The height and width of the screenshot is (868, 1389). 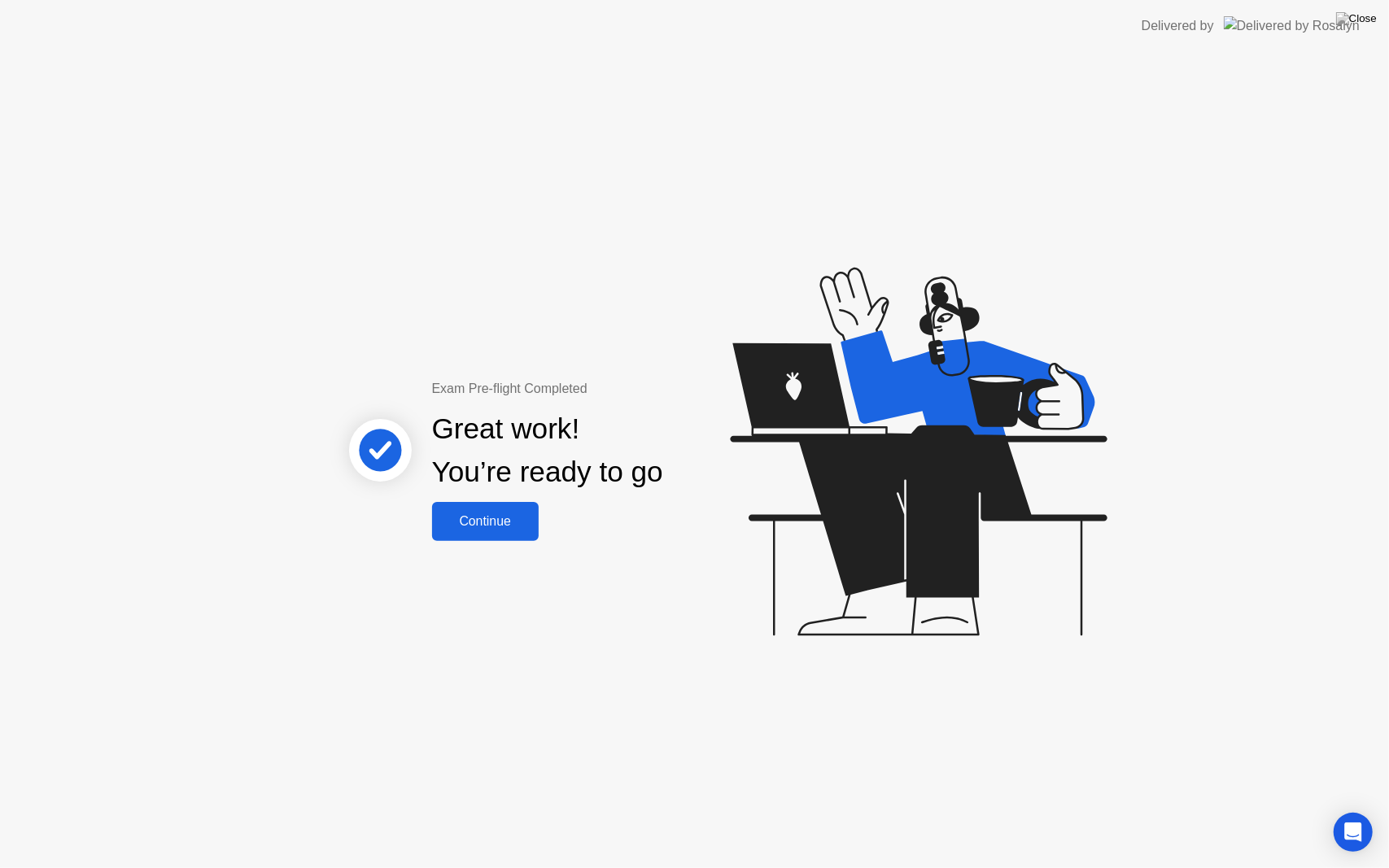 What do you see at coordinates (600, 389) in the screenshot?
I see `div: Exam Pre-flight Completed` at bounding box center [600, 389].